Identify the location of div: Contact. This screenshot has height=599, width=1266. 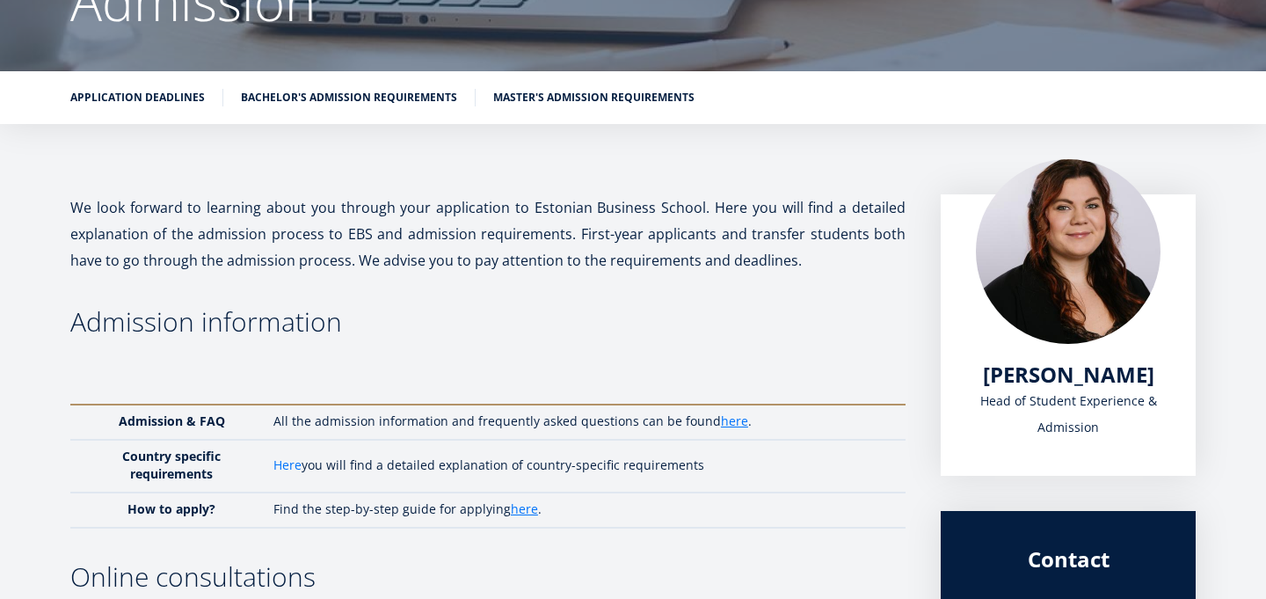
(1068, 559).